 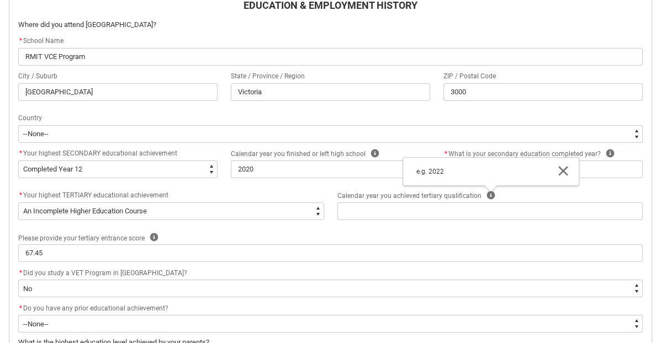 I want to click on span: ZIP / Postal Code, so click(x=469, y=76).